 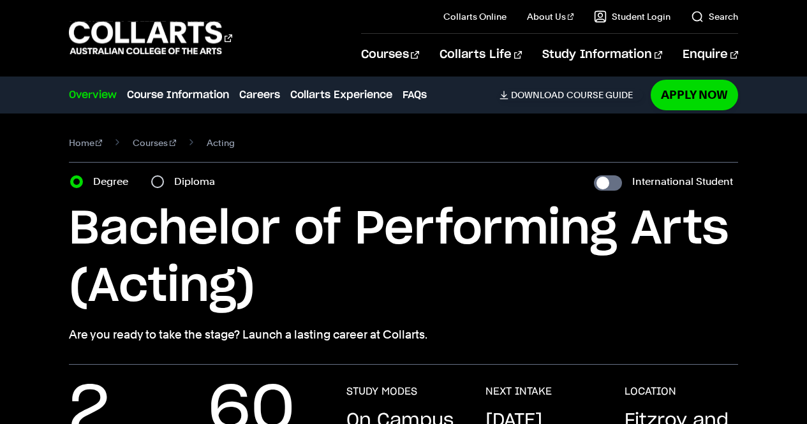 I want to click on a: Careers, so click(x=259, y=95).